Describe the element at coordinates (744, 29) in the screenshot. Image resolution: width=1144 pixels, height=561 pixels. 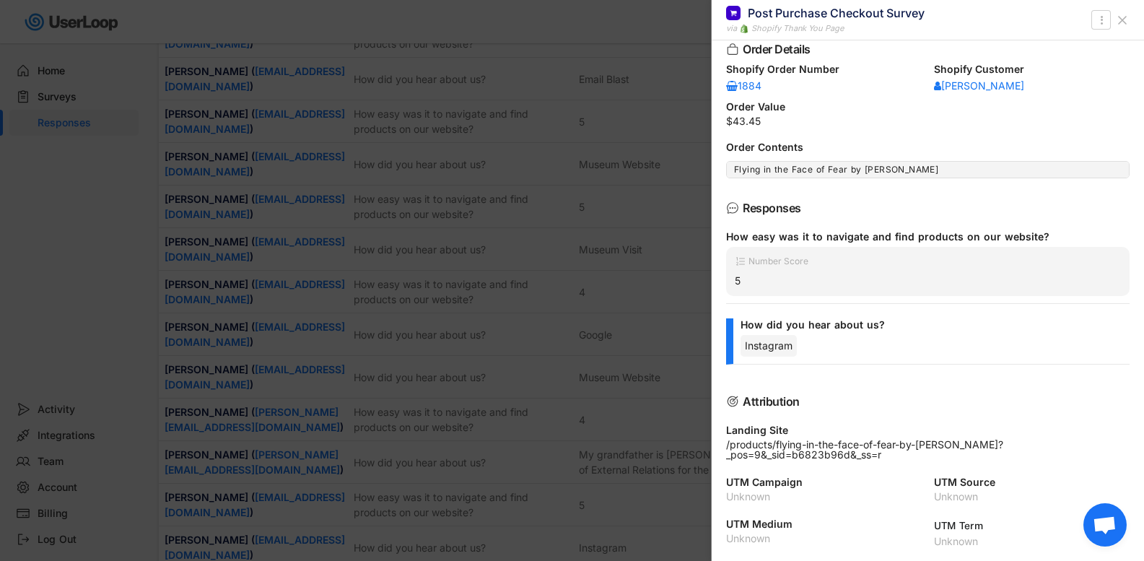
I see `img: 1156660_ecommerce_logo_shopify_icon%20%281%29.png` at that location.